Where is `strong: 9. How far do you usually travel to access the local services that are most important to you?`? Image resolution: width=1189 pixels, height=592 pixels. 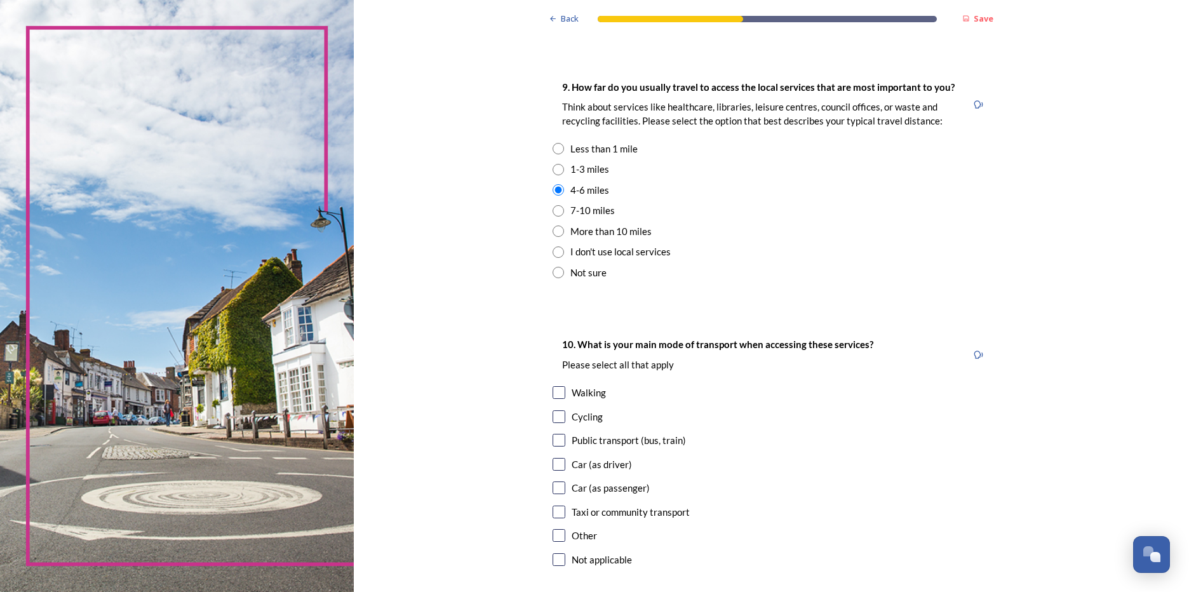 strong: 9. How far do you usually travel to access the local services that are most important to you? is located at coordinates (759, 87).